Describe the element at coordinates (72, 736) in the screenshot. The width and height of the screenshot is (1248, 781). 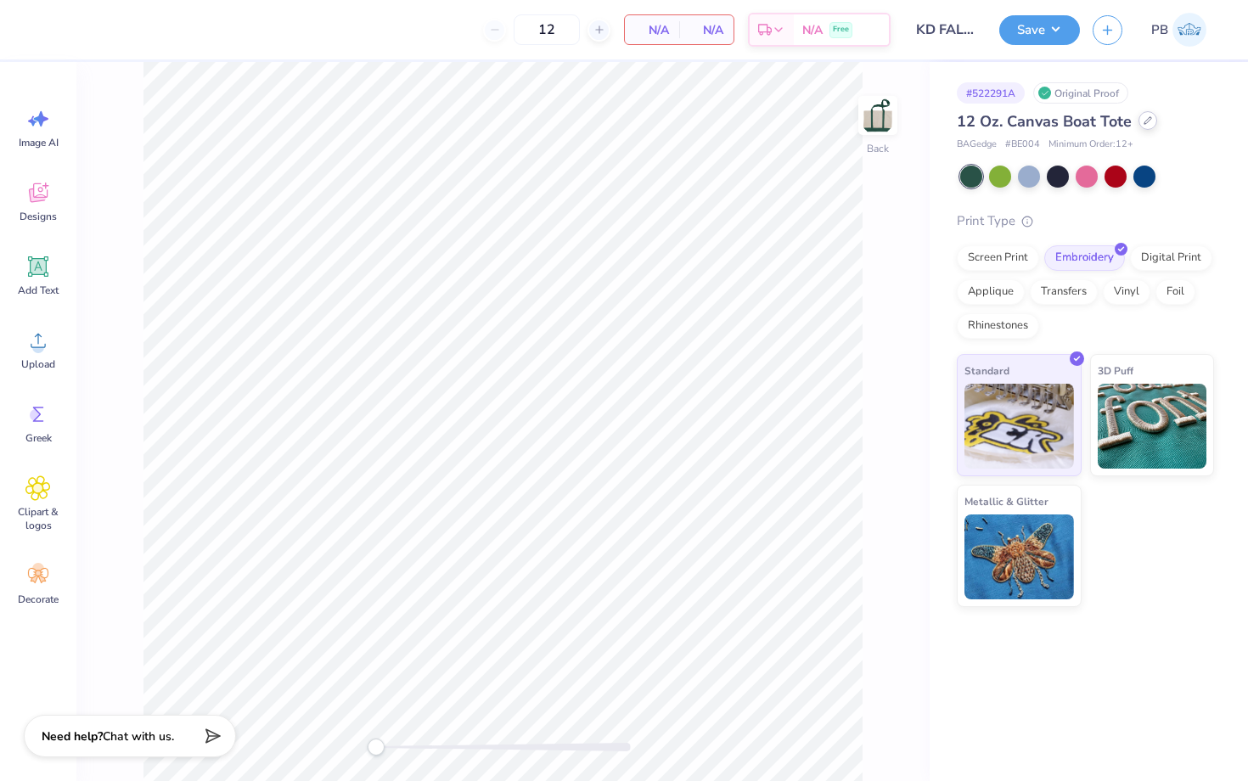
I see `strong: Need help?` at that location.